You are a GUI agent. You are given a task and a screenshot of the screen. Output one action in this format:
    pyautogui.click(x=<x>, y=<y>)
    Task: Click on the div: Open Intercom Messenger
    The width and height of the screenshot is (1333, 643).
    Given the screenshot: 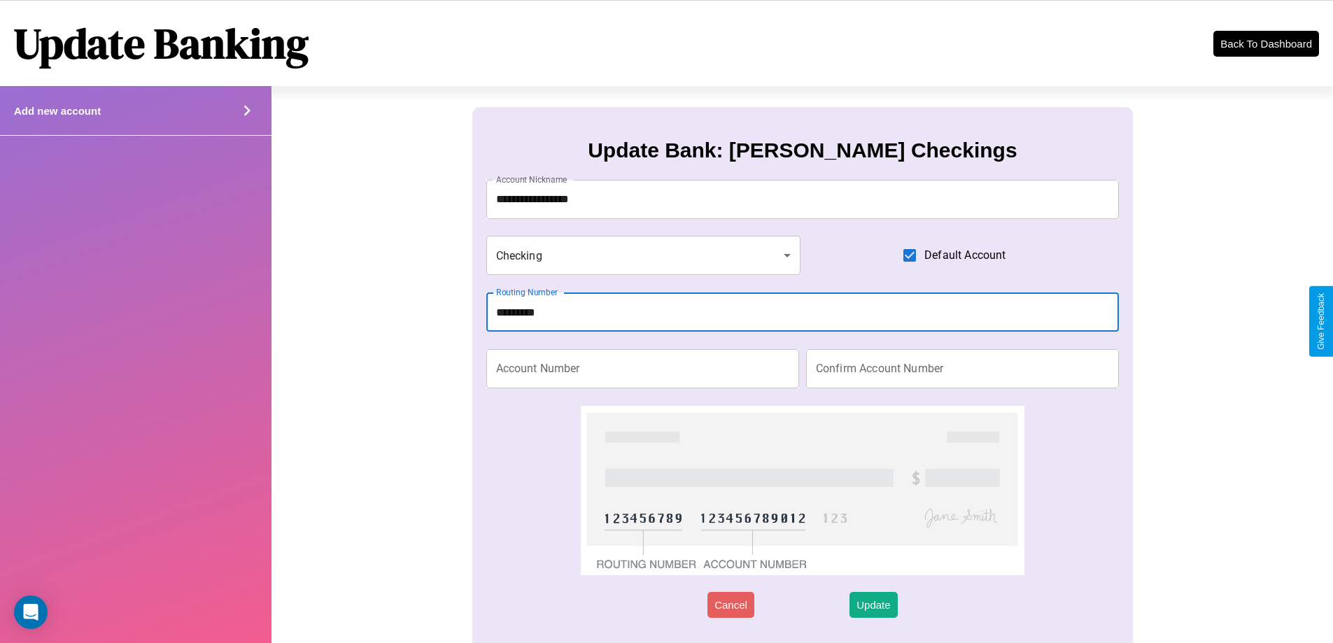 What is the action you would take?
    pyautogui.click(x=31, y=612)
    